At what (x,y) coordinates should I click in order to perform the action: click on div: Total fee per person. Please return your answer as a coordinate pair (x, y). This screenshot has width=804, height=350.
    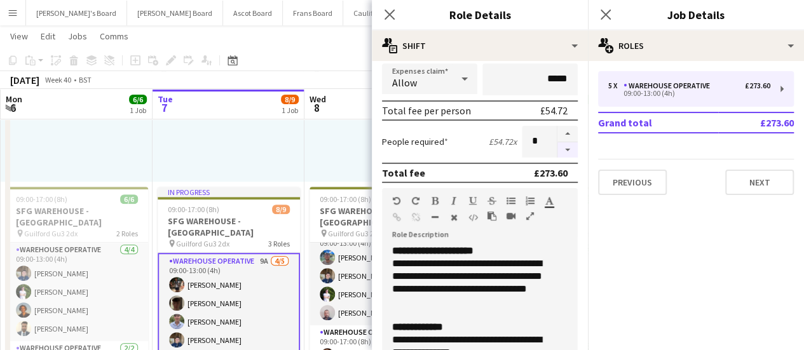
    Looking at the image, I should click on (426, 111).